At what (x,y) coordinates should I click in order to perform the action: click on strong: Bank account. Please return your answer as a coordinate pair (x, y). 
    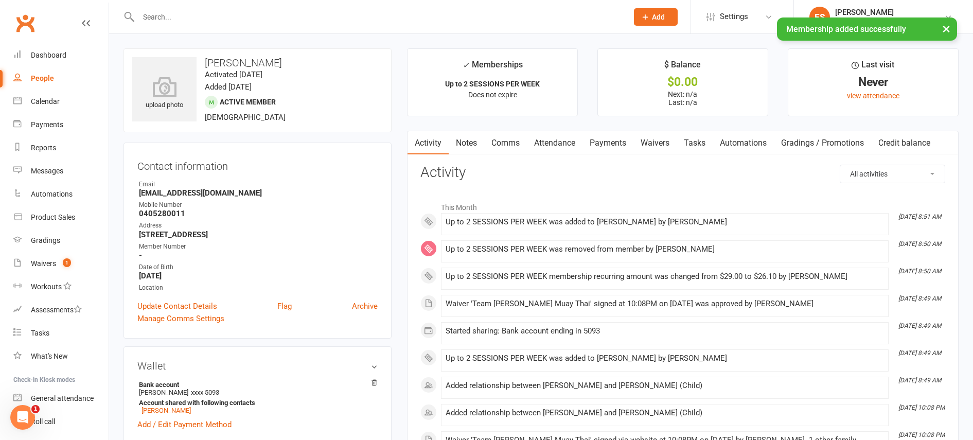
    Looking at the image, I should click on (256, 384).